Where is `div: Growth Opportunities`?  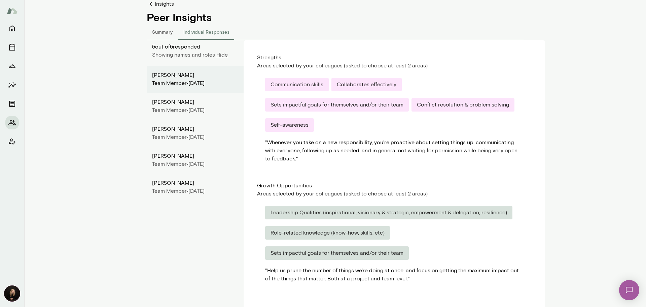
div: Growth Opportunities is located at coordinates (394, 185).